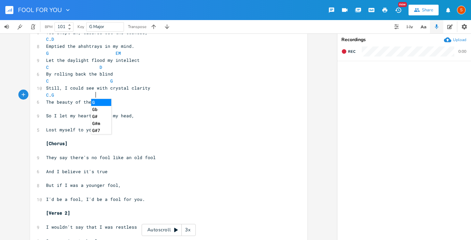 This screenshot has width=471, height=240. Describe the element at coordinates (90, 116) in the screenshot. I see `span: So I let my heart outrun my head,` at that location.